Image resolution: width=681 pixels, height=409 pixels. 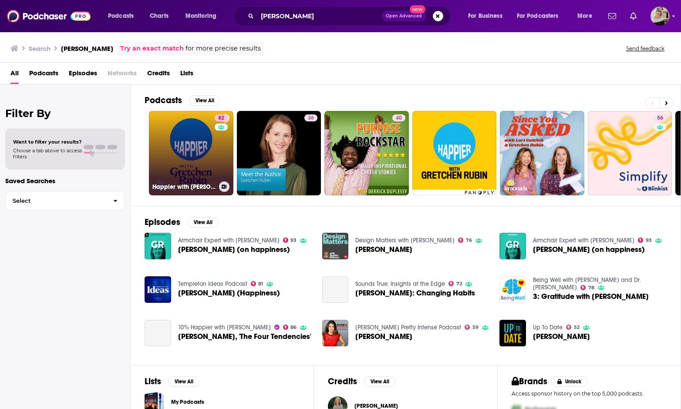 I want to click on a: EpisodesView All, so click(x=182, y=222).